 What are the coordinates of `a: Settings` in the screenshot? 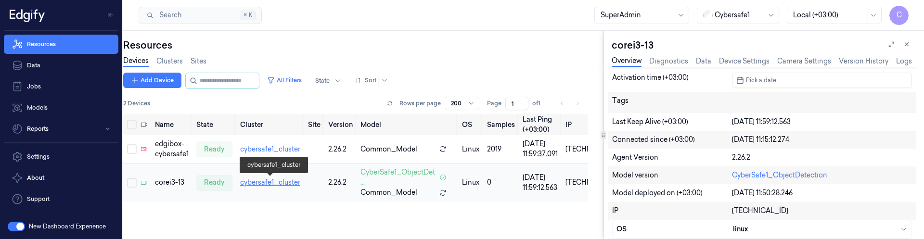 It's located at (61, 157).